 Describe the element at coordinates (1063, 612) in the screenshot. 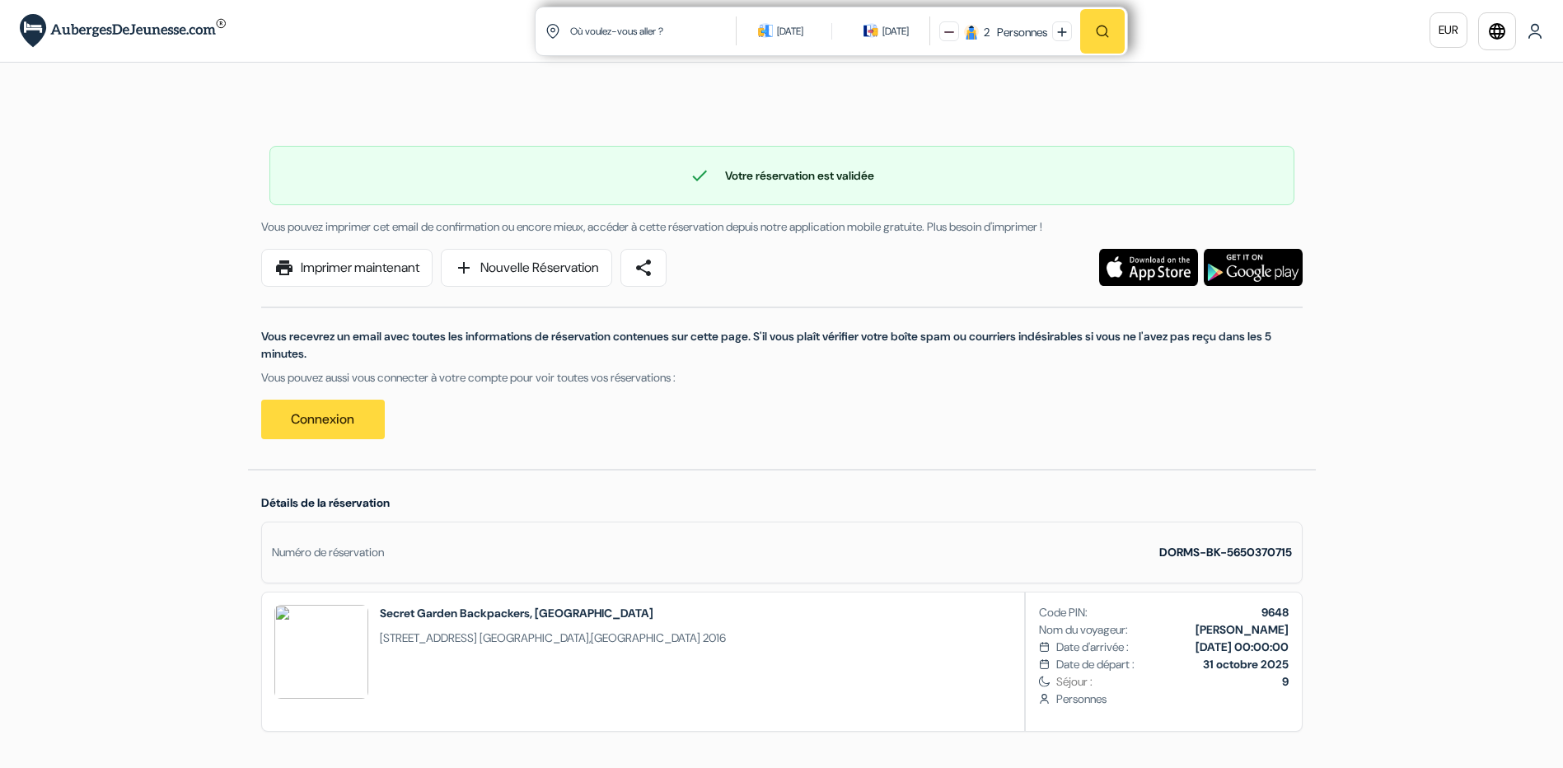

I see `span: Code PIN:` at that location.